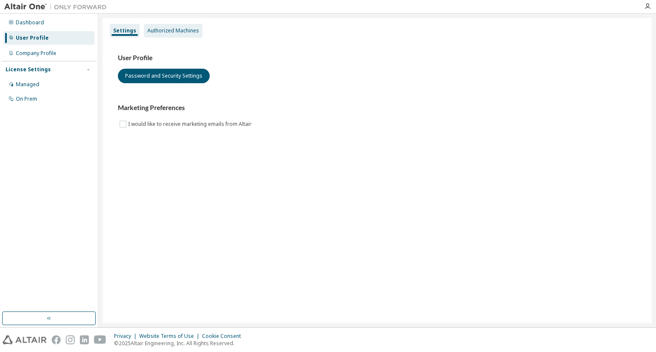  I want to click on p: © 2025 Altair Engineering, Inc. All Rights Reserved., so click(180, 343).